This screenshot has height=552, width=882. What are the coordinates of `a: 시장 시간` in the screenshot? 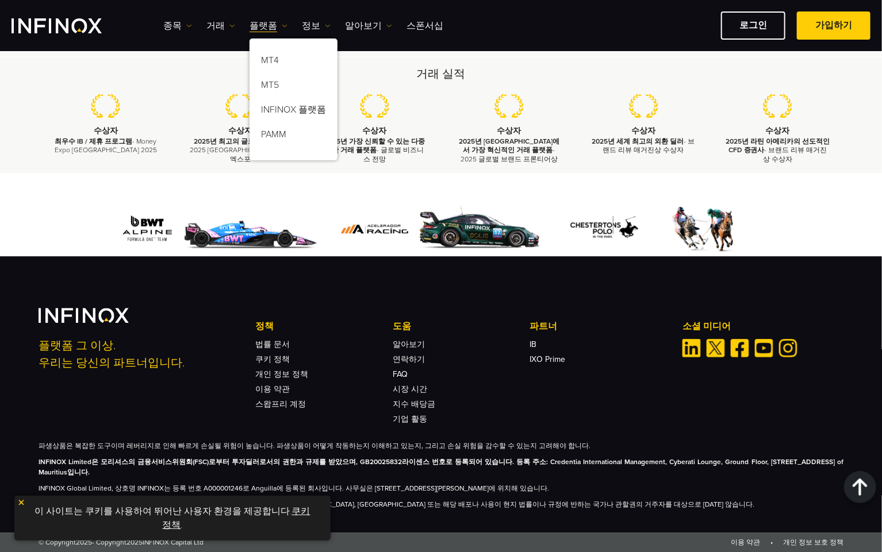 It's located at (410, 389).